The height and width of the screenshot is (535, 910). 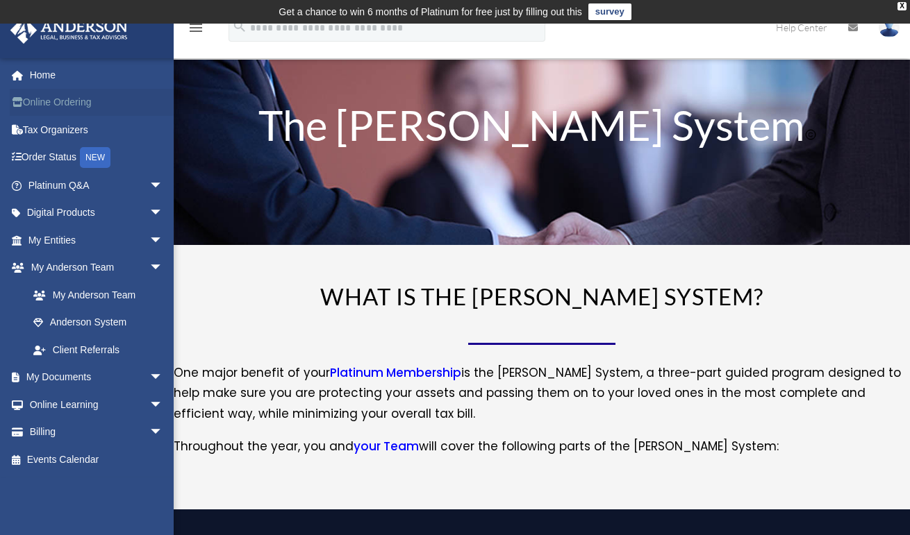 What do you see at coordinates (610, 12) in the screenshot?
I see `a: survey` at bounding box center [610, 12].